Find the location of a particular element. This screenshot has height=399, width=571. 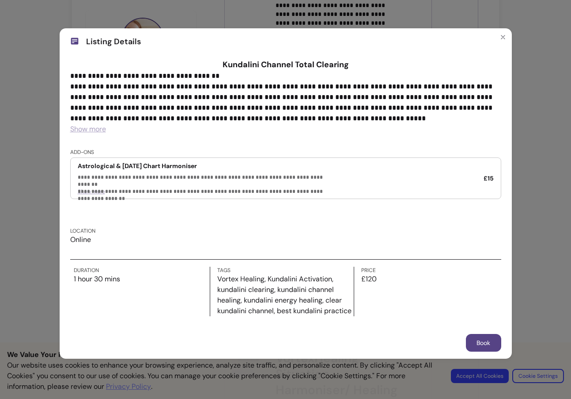

button: Home is located at coordinates (147, 12).